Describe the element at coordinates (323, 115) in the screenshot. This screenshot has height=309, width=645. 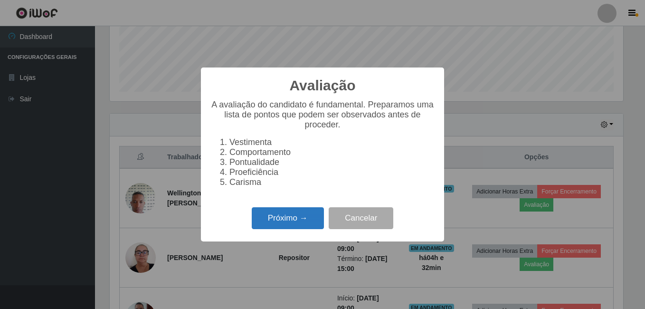
I see `p: A avaliação do candidato é fundamental. Preparamos uma lista de pontos que podem ser observados a...` at that location.